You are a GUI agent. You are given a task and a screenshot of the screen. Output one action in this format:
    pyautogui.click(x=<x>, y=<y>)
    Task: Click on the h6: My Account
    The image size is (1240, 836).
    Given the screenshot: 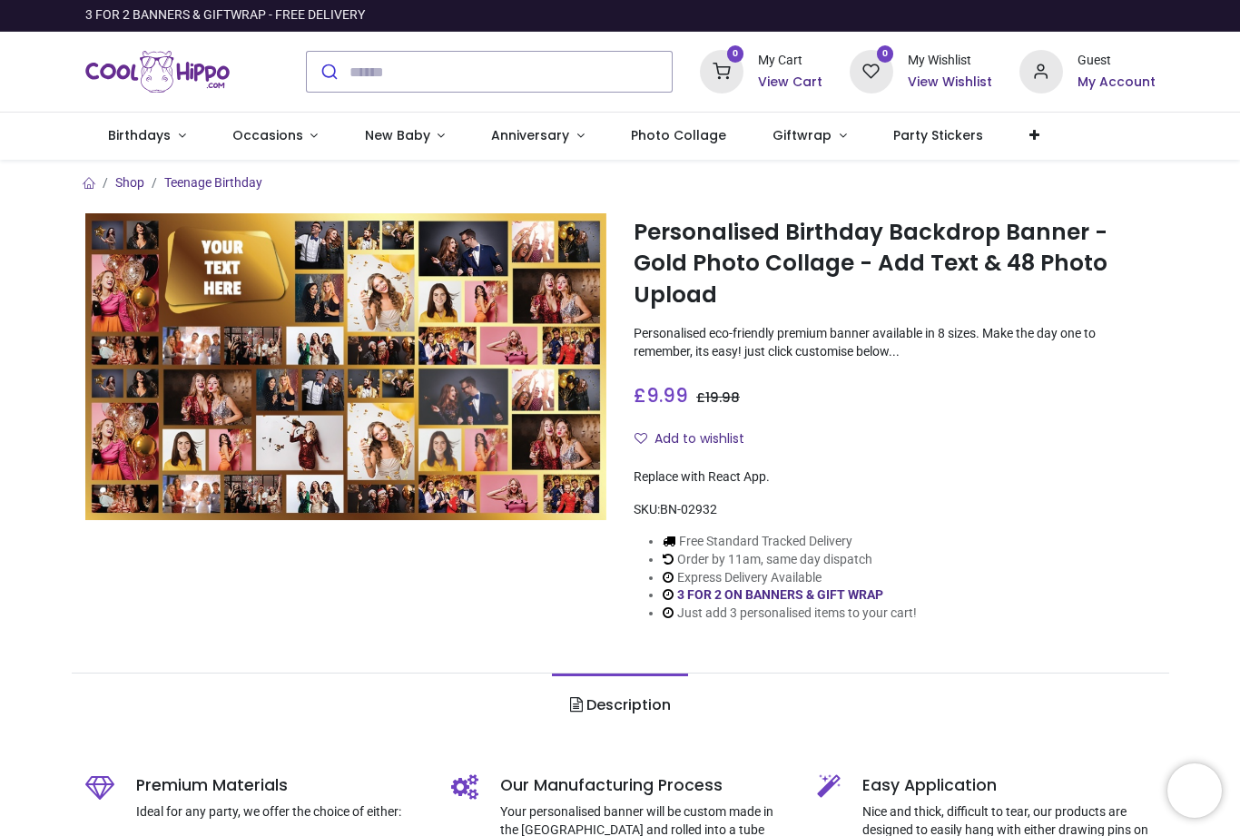 What is the action you would take?
    pyautogui.click(x=1117, y=83)
    